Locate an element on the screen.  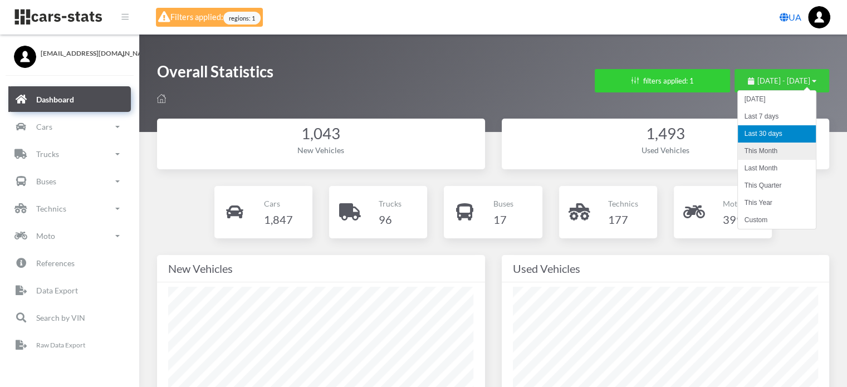
h4: 1,847 is located at coordinates (278, 219).